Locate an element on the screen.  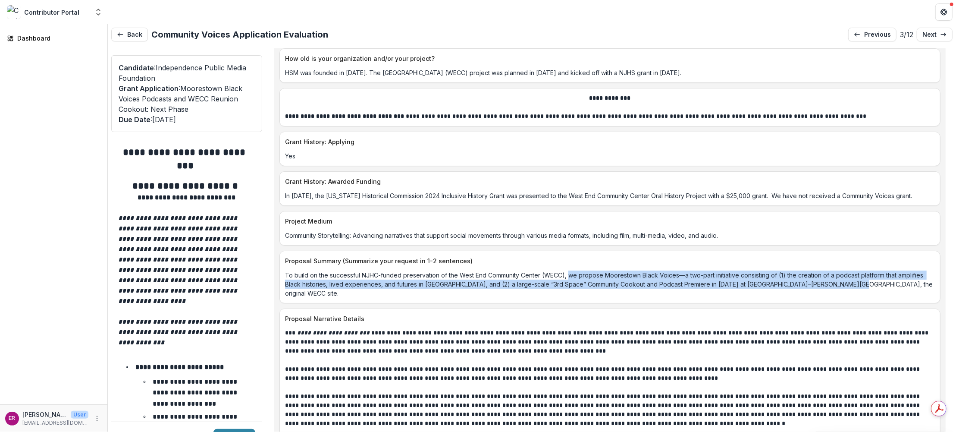
h2: Community Voices Application Evaluation is located at coordinates (240, 34).